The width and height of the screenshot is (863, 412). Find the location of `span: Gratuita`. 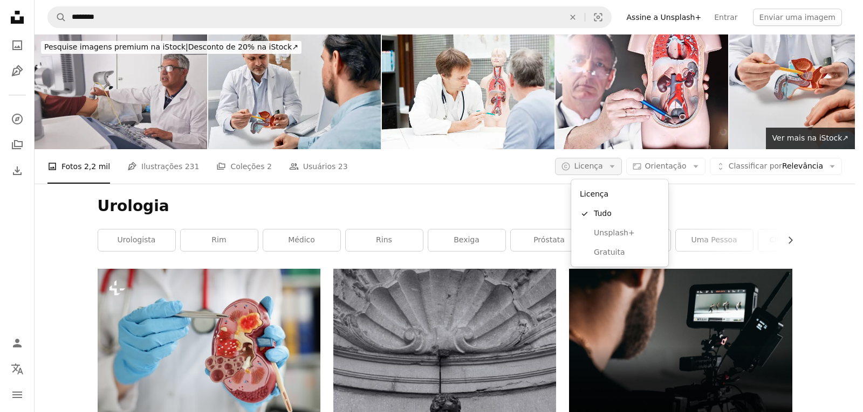

span: Gratuita is located at coordinates (626, 253).